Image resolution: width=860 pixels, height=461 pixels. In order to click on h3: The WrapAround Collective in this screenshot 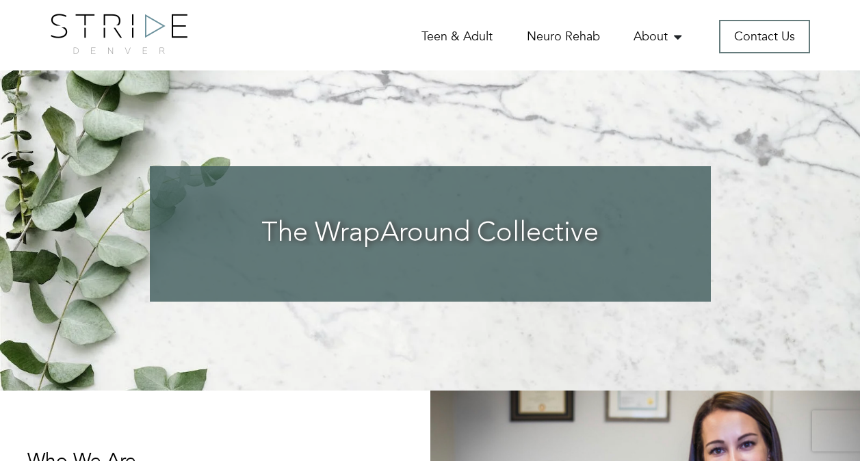, I will do `click(430, 234)`.